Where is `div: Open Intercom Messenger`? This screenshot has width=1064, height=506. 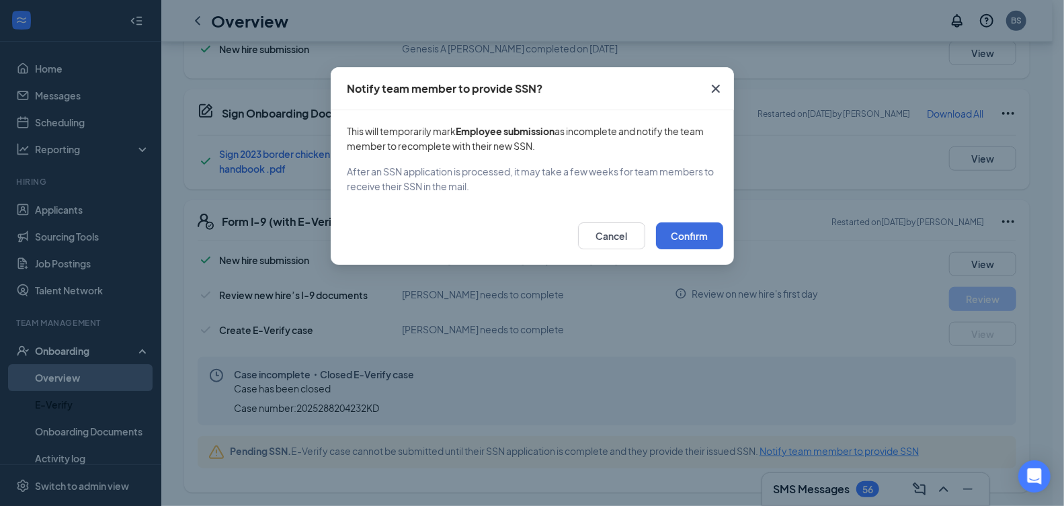
div: Open Intercom Messenger is located at coordinates (1034, 477).